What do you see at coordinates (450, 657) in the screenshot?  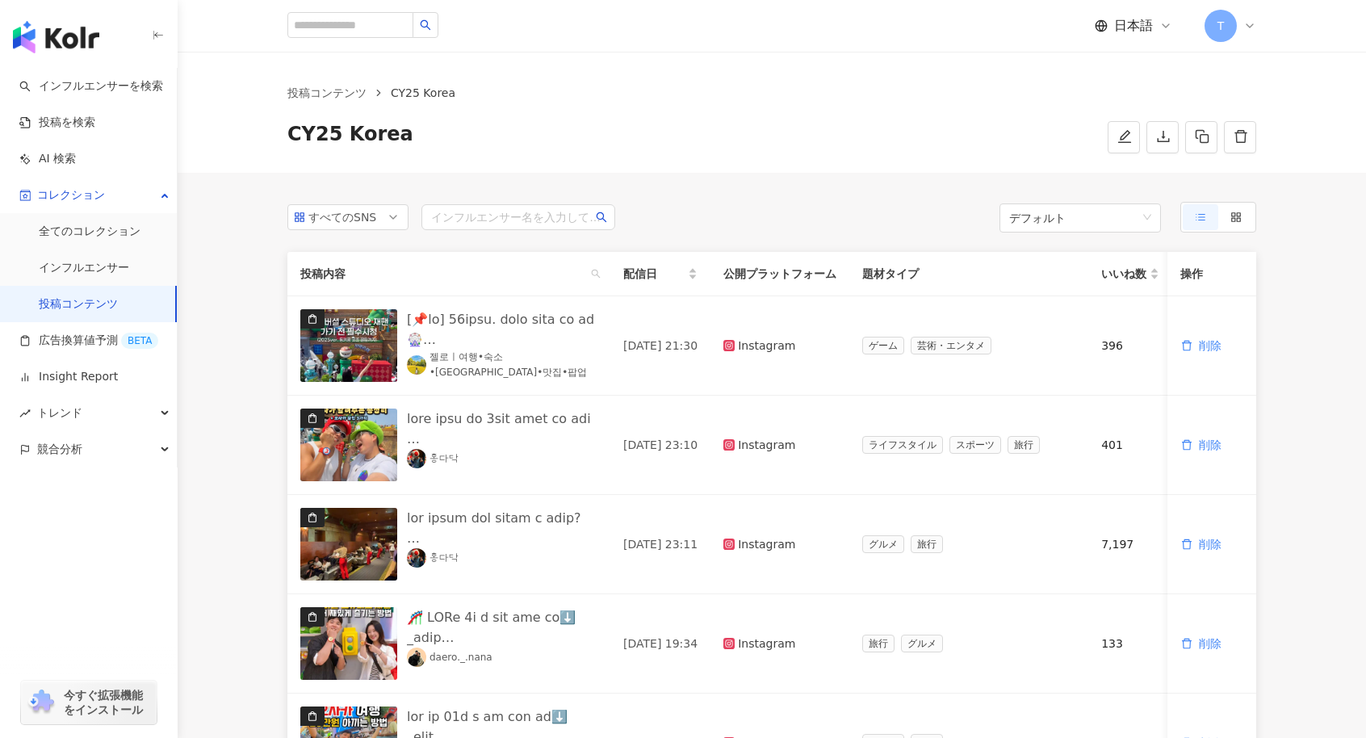 I see `a: KOL Avatardaero._.nana` at bounding box center [450, 657].